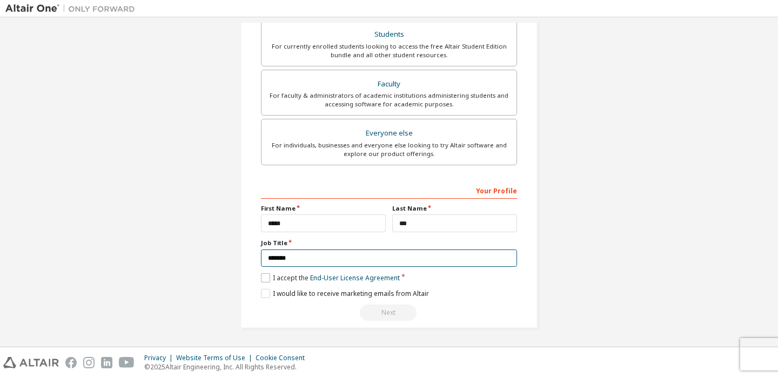  Describe the element at coordinates (389, 133) in the screenshot. I see `div: Everyone else` at that location.